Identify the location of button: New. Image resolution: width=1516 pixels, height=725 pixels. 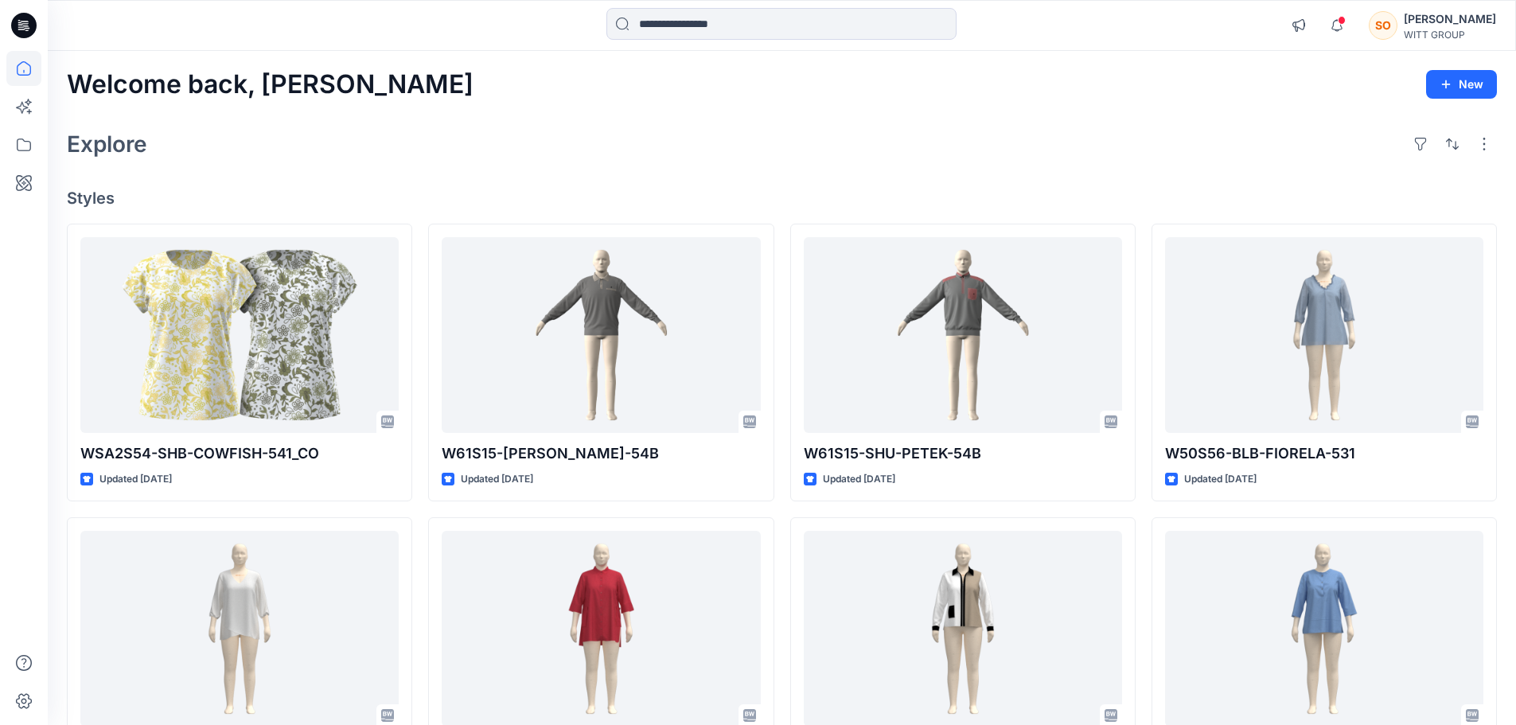
(1461, 84).